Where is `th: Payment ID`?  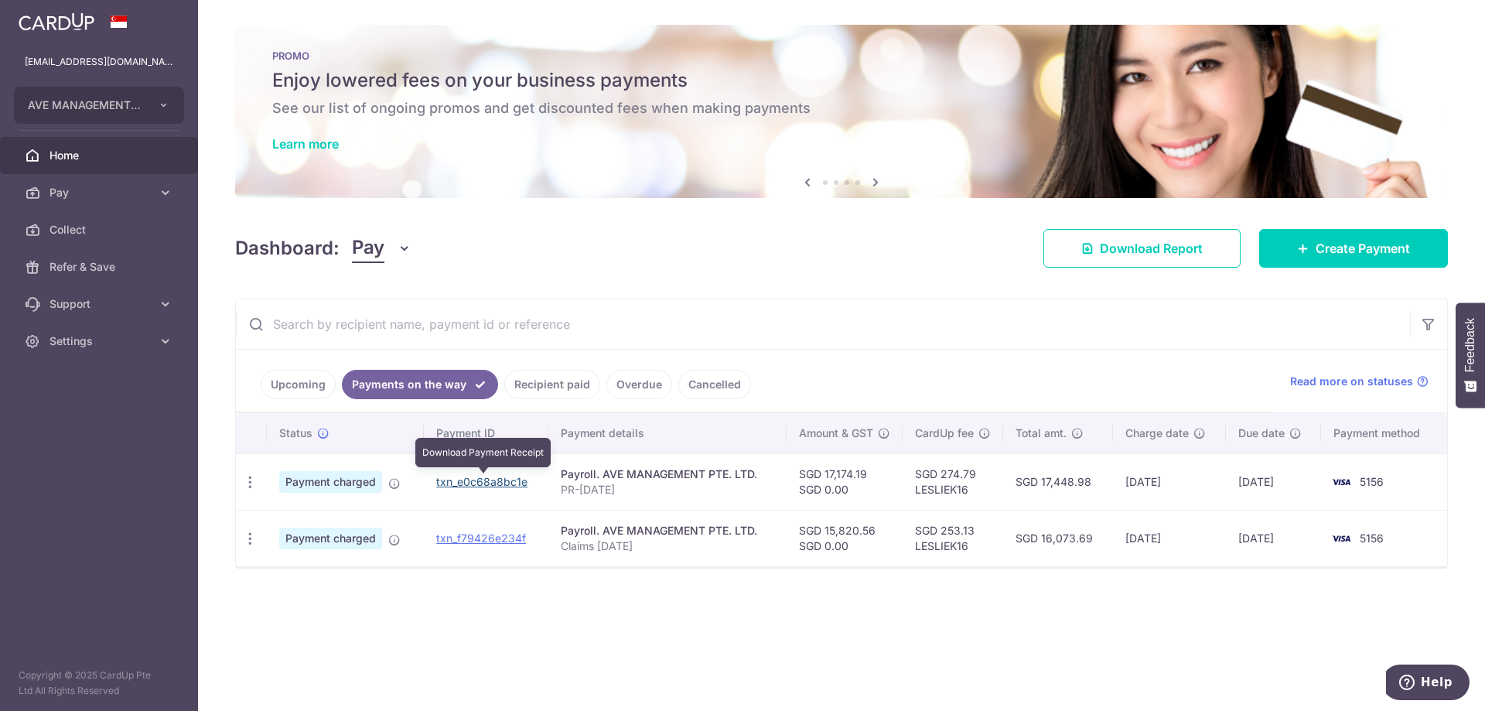 th: Payment ID is located at coordinates (486, 433).